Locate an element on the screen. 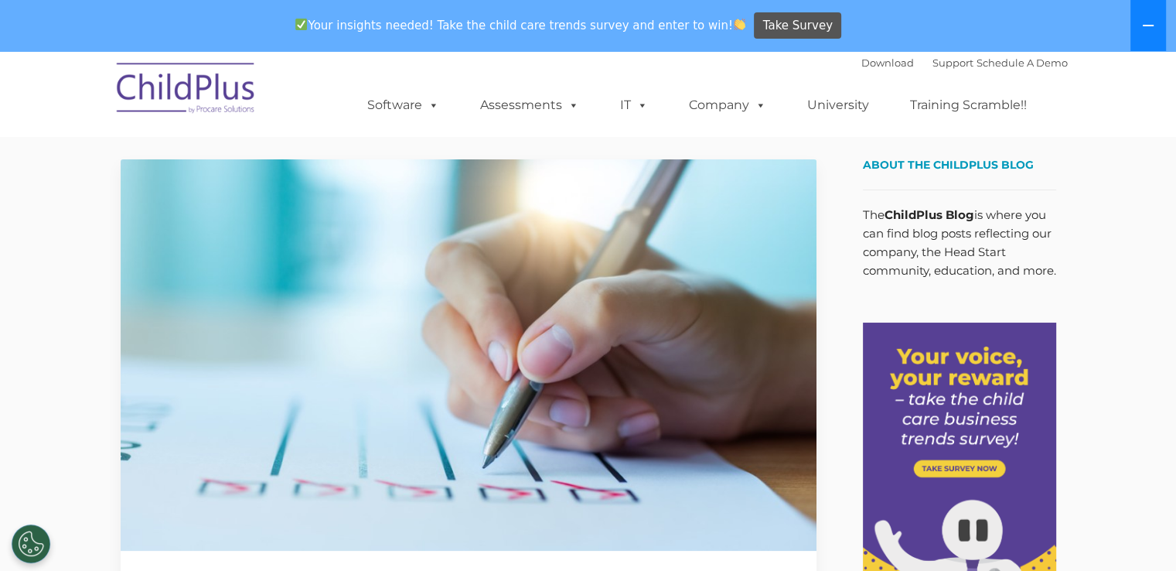 The image size is (1176, 571). button: Cookies Settings is located at coordinates (31, 544).